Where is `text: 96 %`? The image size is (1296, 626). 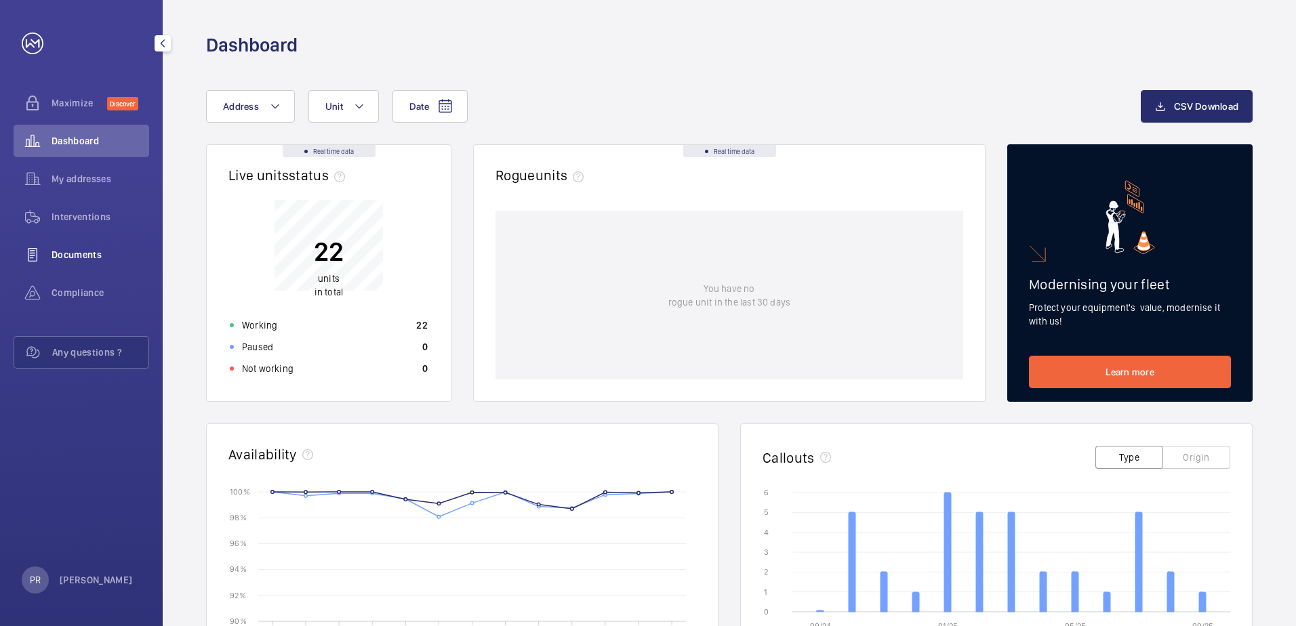
text: 96 % is located at coordinates (238, 544).